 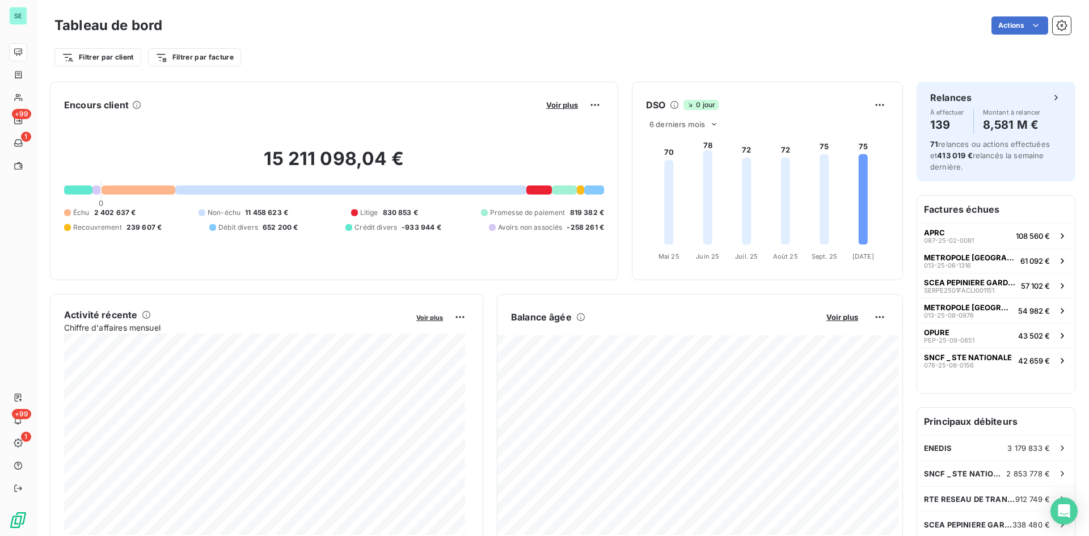 What do you see at coordinates (949, 240) in the screenshot?
I see `span: 087-25-02-0081` at bounding box center [949, 240].